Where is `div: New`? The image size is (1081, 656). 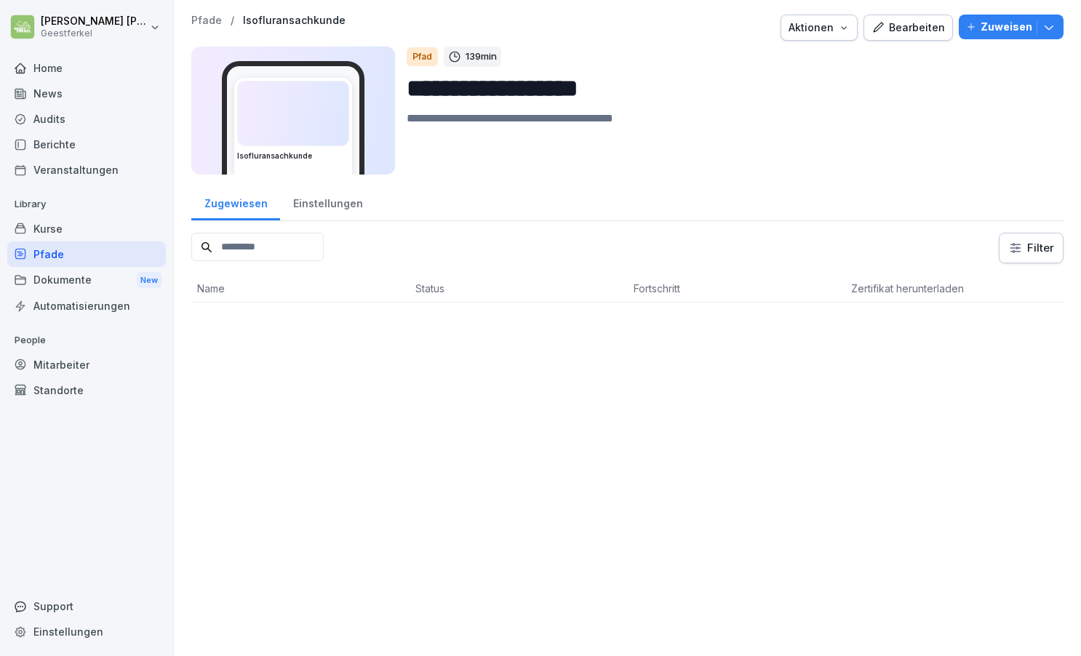 div: New is located at coordinates (149, 280).